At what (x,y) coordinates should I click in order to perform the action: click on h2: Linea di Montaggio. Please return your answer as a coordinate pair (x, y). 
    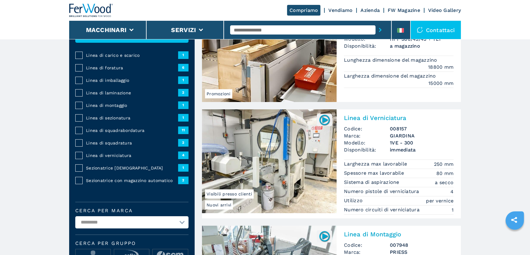
    Looking at the image, I should click on (399, 235).